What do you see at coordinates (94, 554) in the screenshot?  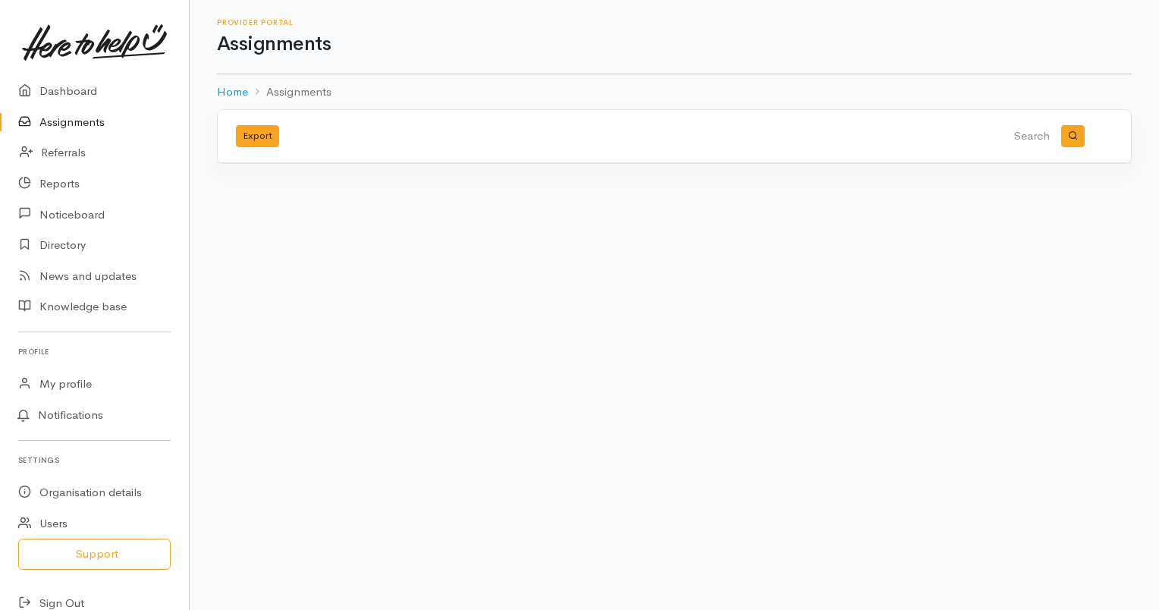 I see `button: Support` at bounding box center [94, 554].